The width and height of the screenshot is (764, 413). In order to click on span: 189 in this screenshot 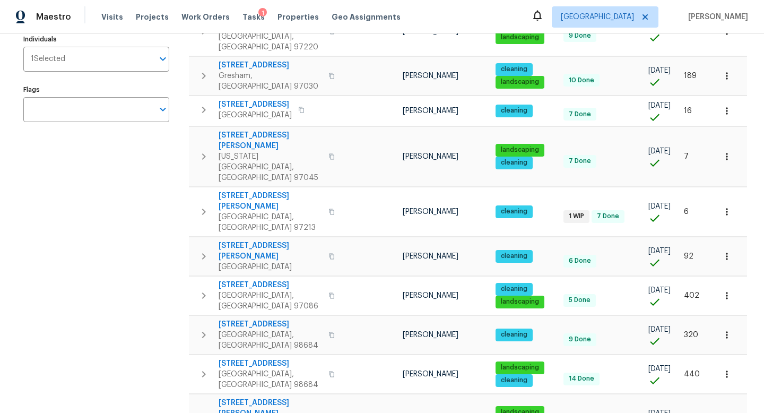, I will do `click(690, 76)`.